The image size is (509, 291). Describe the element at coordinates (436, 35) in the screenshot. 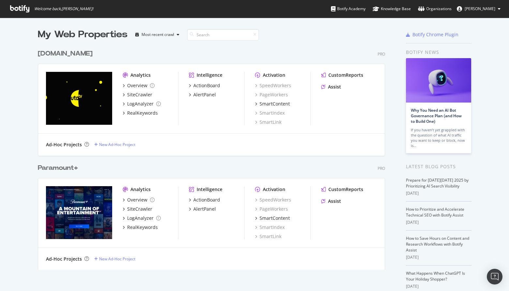

I see `div: Botify Chrome Plugin` at that location.